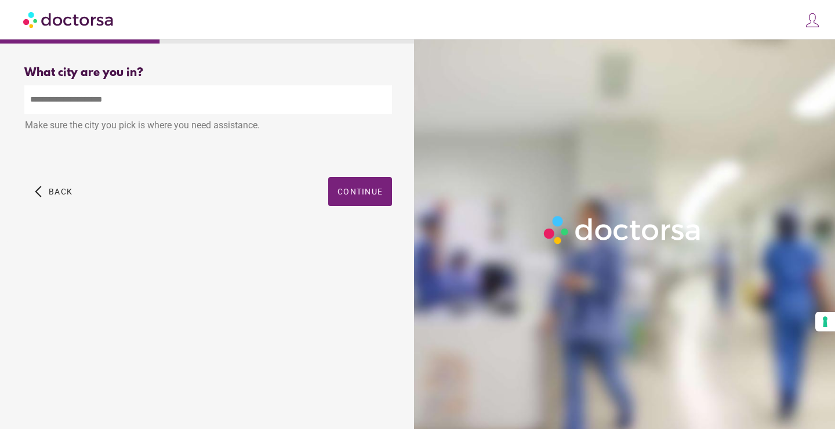 Image resolution: width=835 pixels, height=429 pixels. I want to click on button: Your consent preferences for tracking technologies, so click(826, 321).